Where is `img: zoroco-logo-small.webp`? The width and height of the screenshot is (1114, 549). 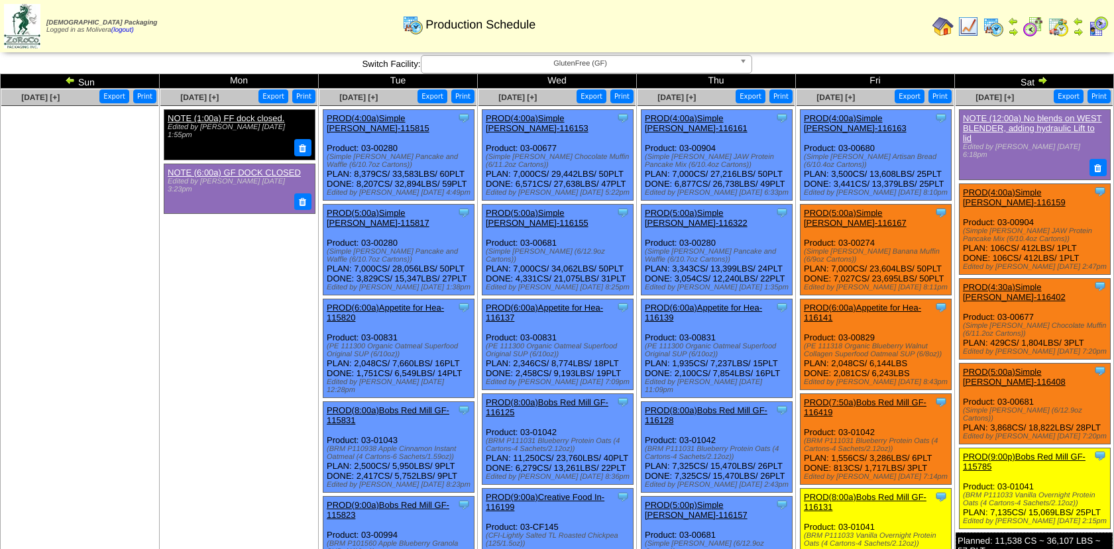 img: zoroco-logo-small.webp is located at coordinates (22, 26).